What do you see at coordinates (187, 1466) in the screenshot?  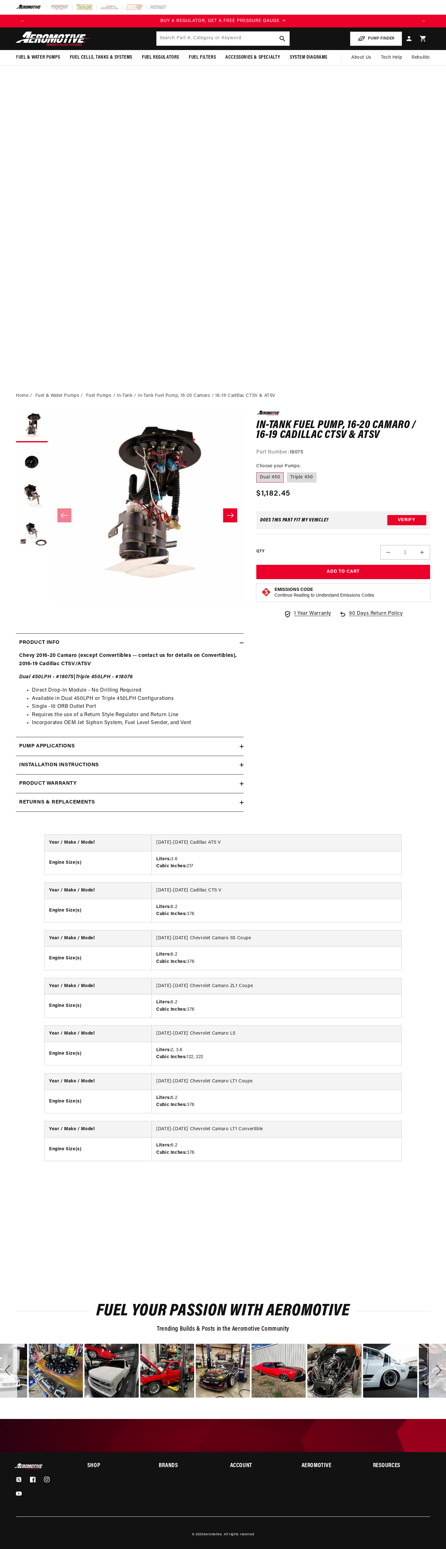 I see `h2: Brands` at bounding box center [187, 1466].